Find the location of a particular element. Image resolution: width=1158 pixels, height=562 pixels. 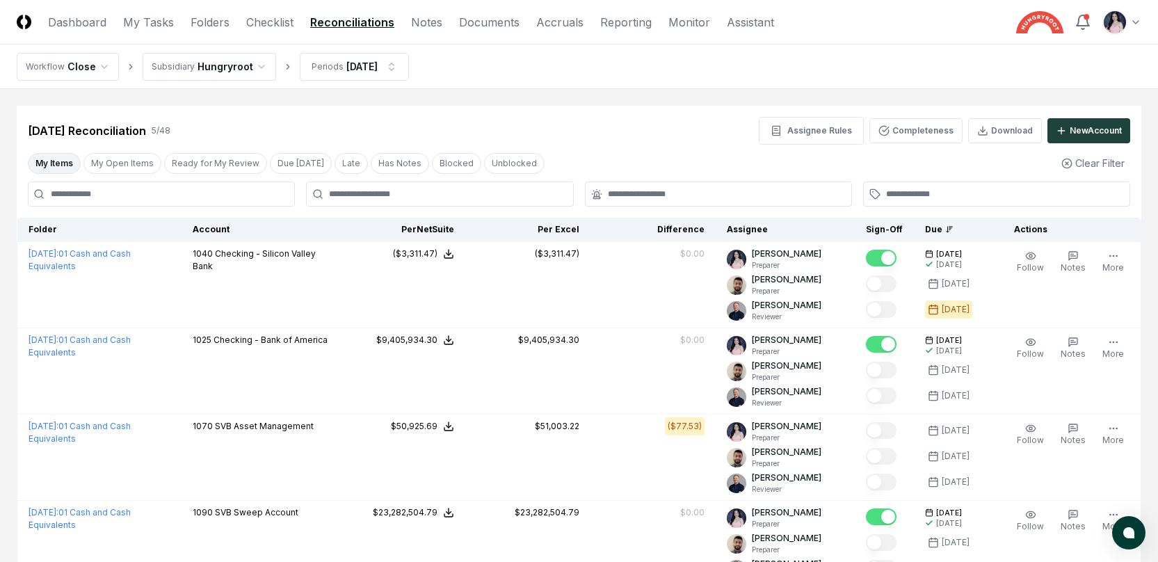

th: Per NetSuite is located at coordinates (403, 229).